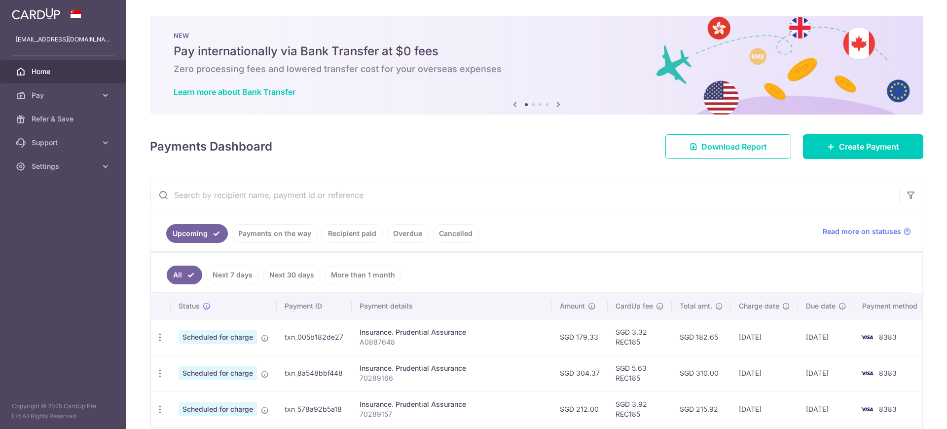 The height and width of the screenshot is (429, 947). I want to click on a: Payments on the way, so click(275, 233).